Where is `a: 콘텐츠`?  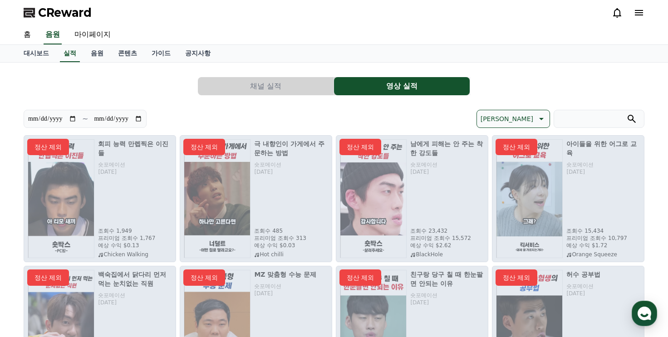 a: 콘텐츠 is located at coordinates (127, 54).